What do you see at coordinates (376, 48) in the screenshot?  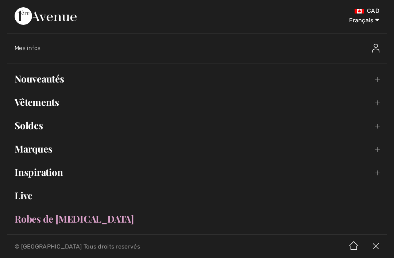 I see `img: Mes infos` at bounding box center [376, 48].